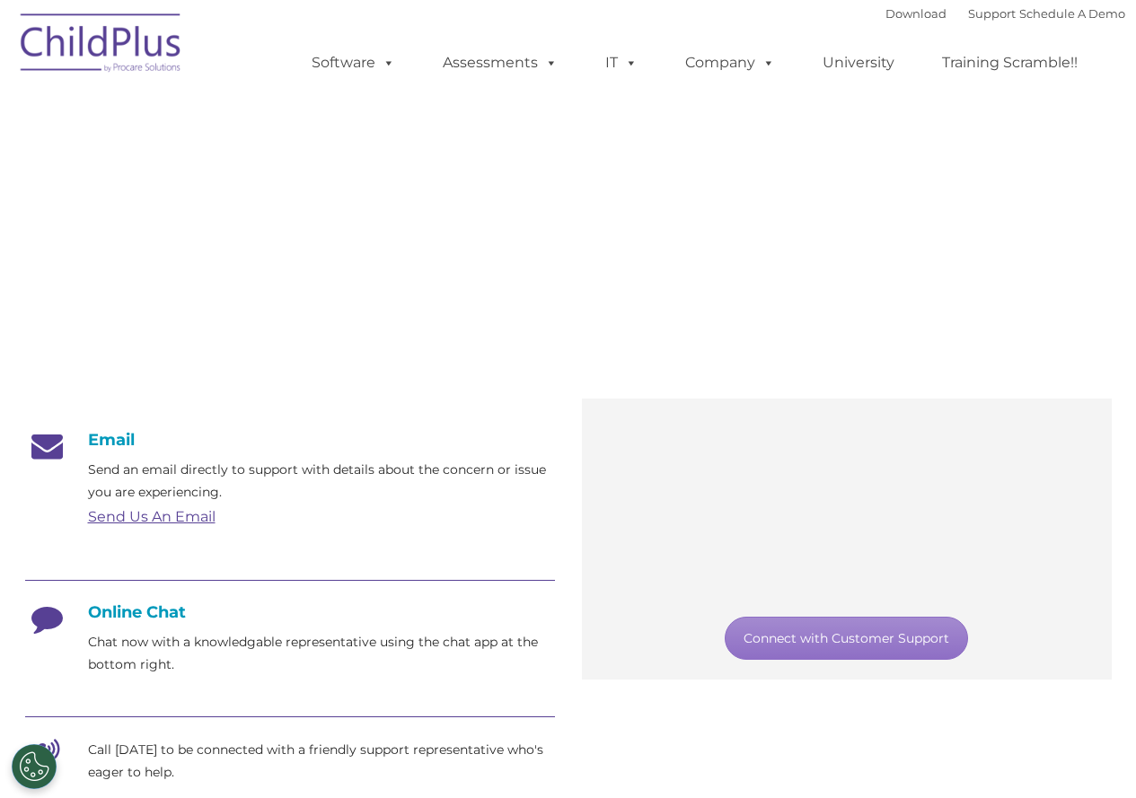 The image size is (1136, 798). I want to click on a: Assessments, so click(500, 63).